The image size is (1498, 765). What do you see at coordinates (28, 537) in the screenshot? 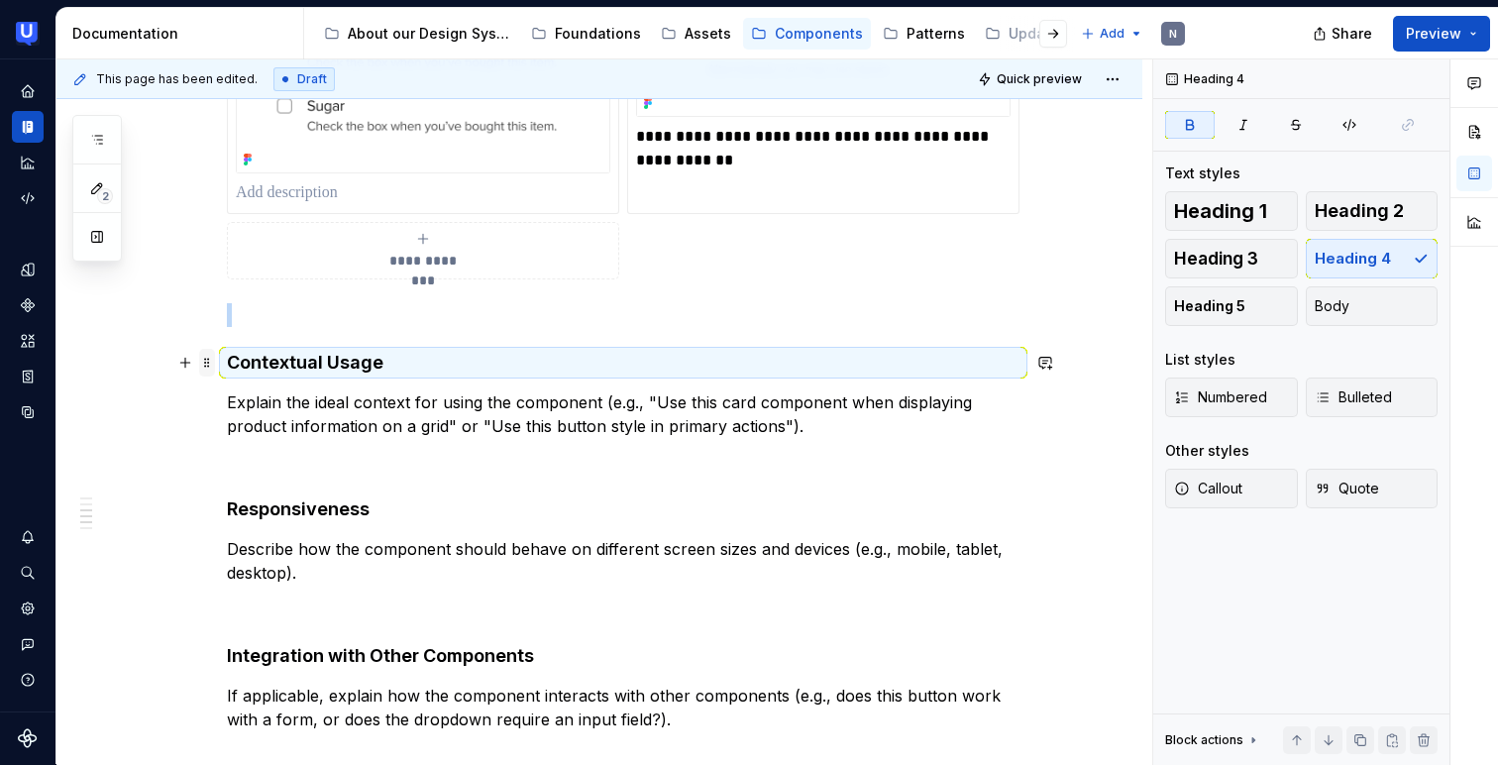
I see `div: Notifications` at bounding box center [28, 537].